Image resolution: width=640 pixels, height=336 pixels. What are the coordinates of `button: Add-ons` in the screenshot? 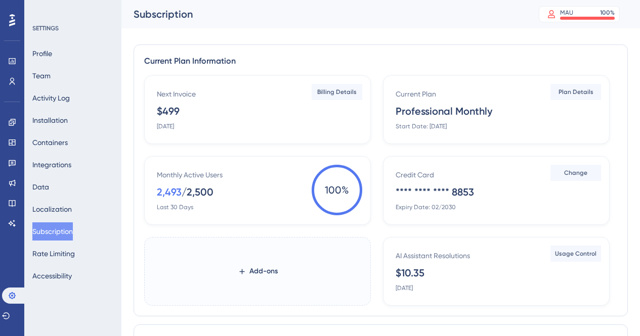 It's located at (257, 272).